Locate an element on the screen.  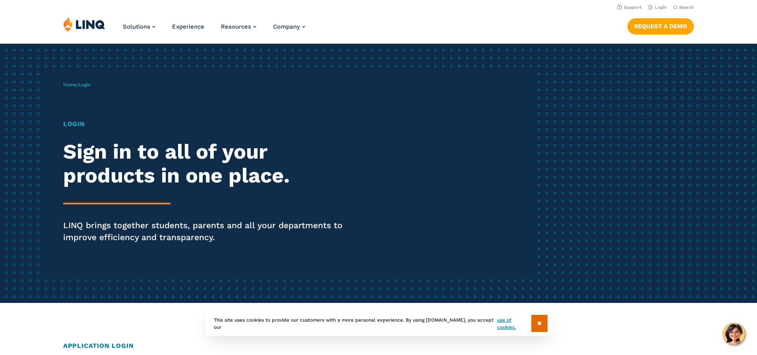
div: This site uses cookies to provide our customers with a more personal experience. By using [DOMAIN... is located at coordinates (379, 323).